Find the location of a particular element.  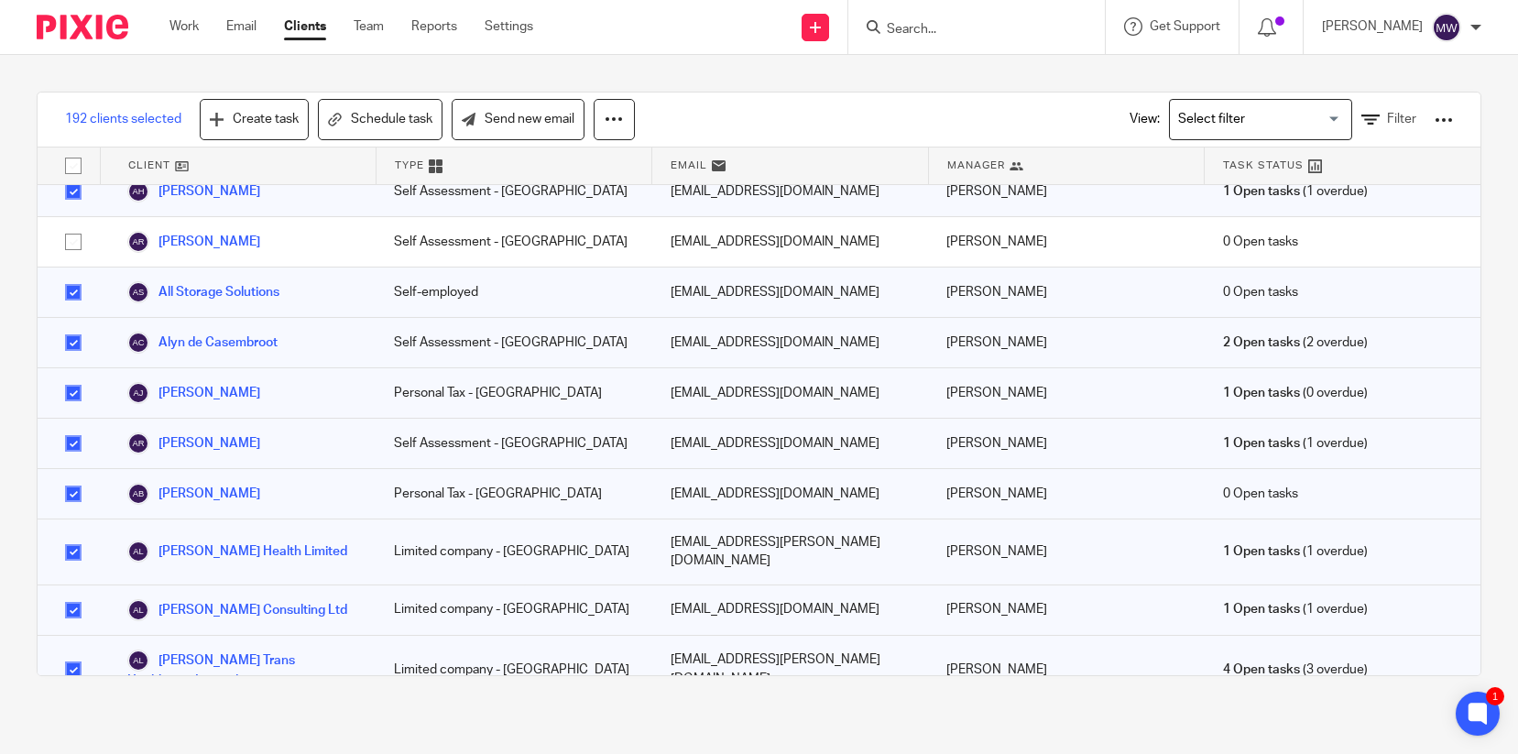

input: Search for option is located at coordinates (1256, 119).